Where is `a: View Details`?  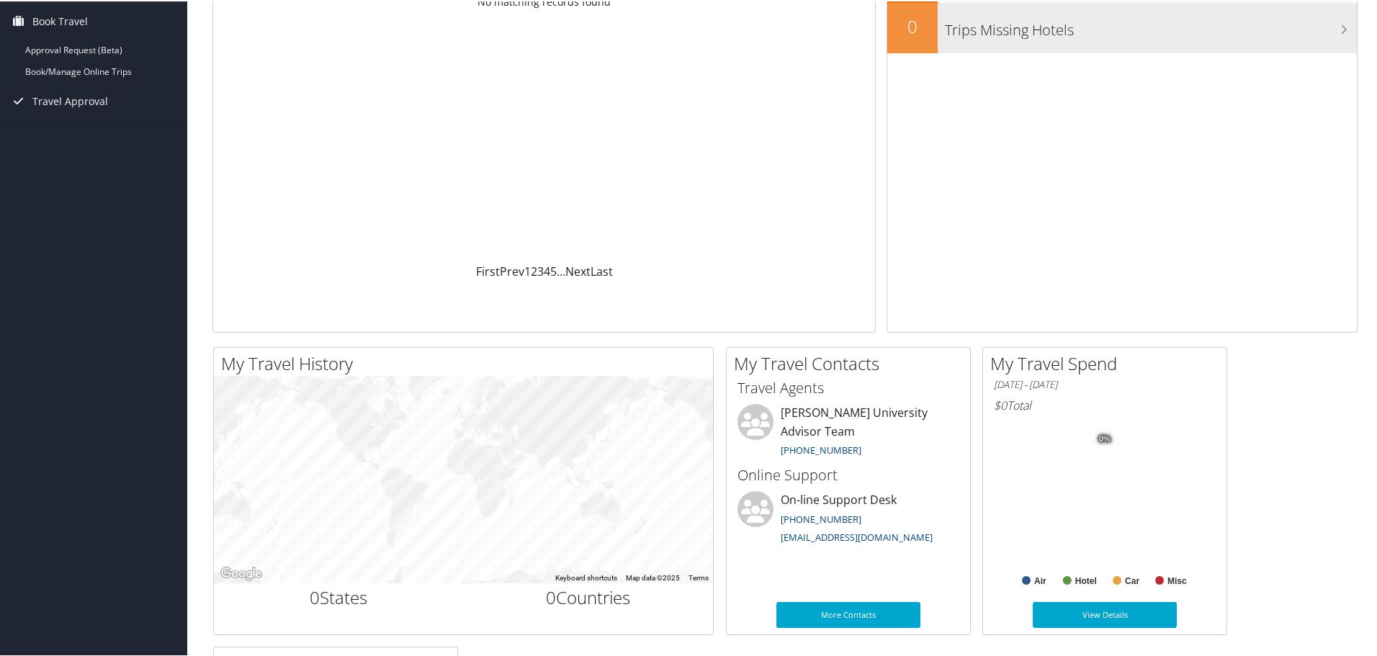 a: View Details is located at coordinates (1105, 614).